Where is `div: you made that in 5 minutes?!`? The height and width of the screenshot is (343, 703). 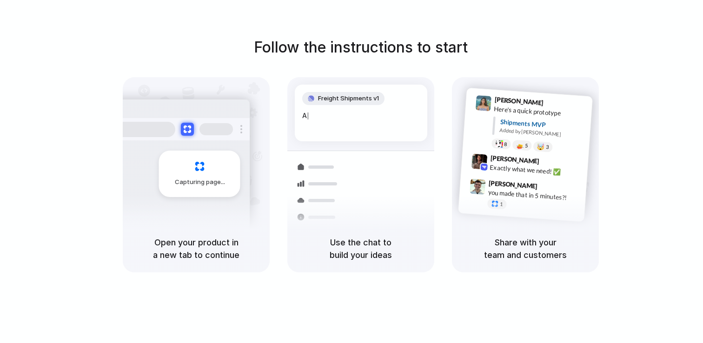 div: you made that in 5 minutes?! is located at coordinates (534, 195).